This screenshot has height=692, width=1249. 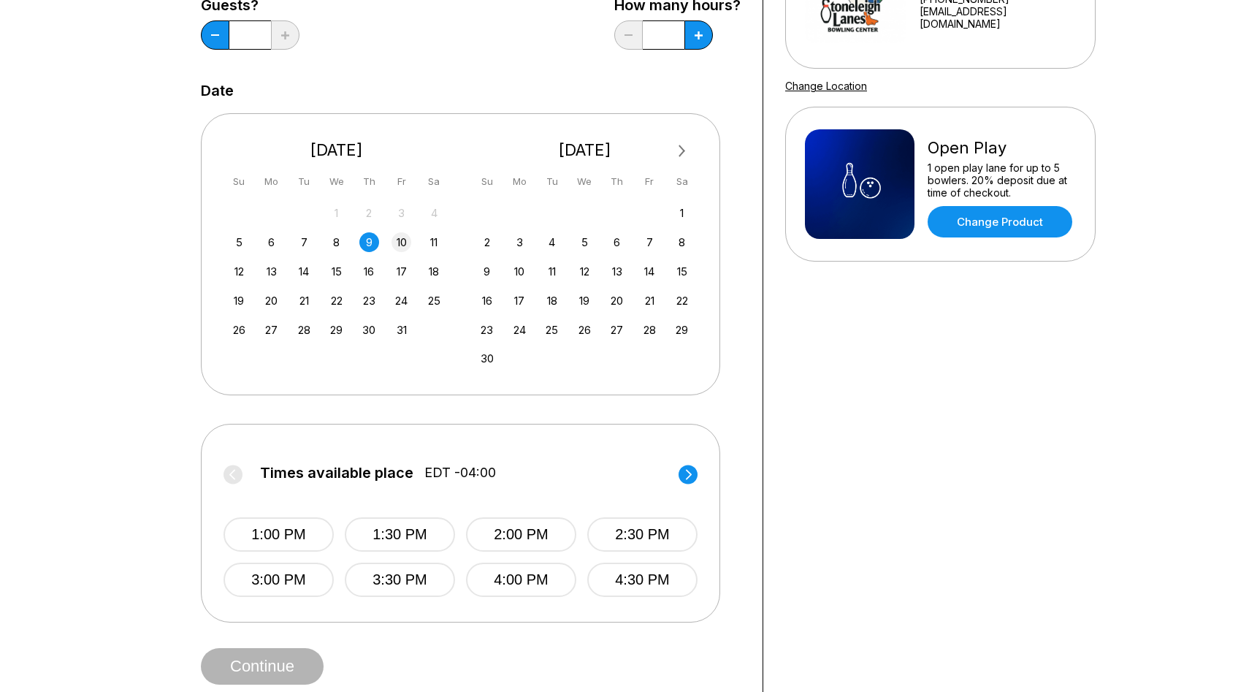 I want to click on div: Choose Tuesday, November 4th, 2025, so click(x=552, y=242).